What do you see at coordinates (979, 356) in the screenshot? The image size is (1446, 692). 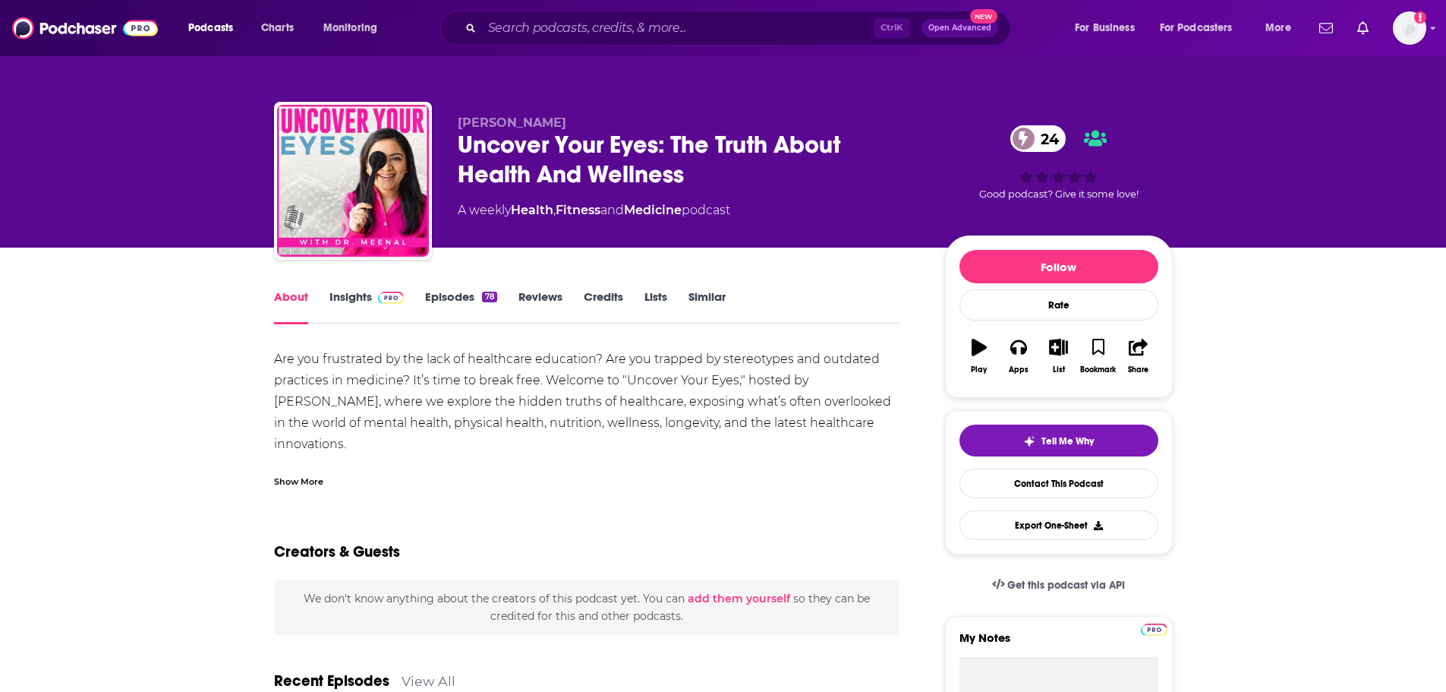 I see `button: Play` at bounding box center [979, 356].